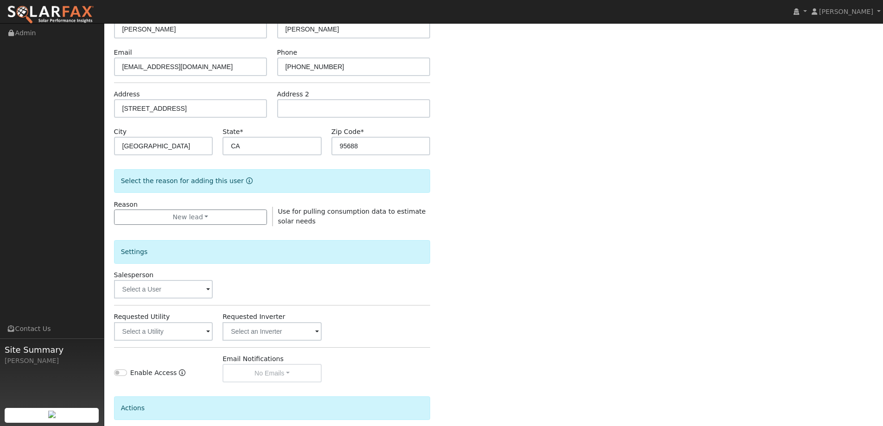 This screenshot has height=426, width=883. Describe the element at coordinates (126, 204) in the screenshot. I see `label: Reason` at that location.